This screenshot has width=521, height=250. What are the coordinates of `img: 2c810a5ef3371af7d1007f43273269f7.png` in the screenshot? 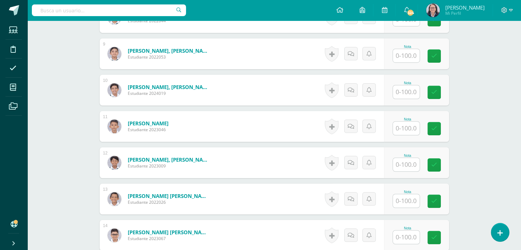 It's located at (114, 54).